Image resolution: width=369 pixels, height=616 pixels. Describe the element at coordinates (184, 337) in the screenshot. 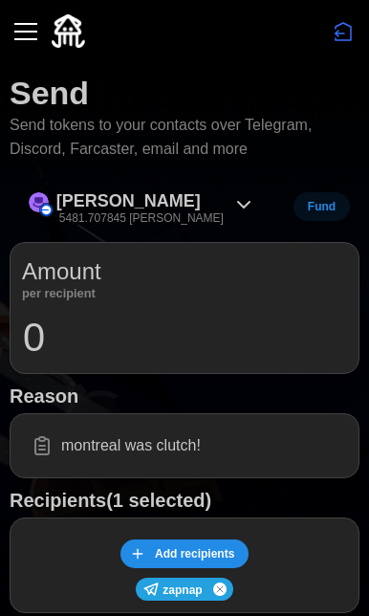

I see `input: 0` at that location.